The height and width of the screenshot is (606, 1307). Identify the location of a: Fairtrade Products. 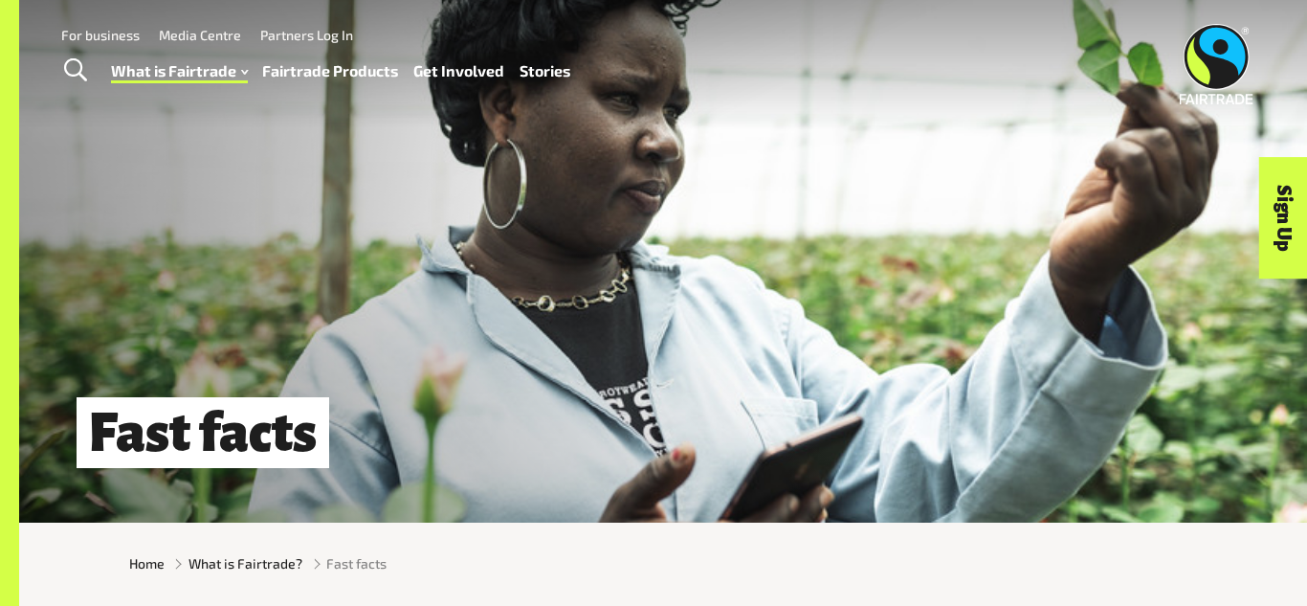
(330, 71).